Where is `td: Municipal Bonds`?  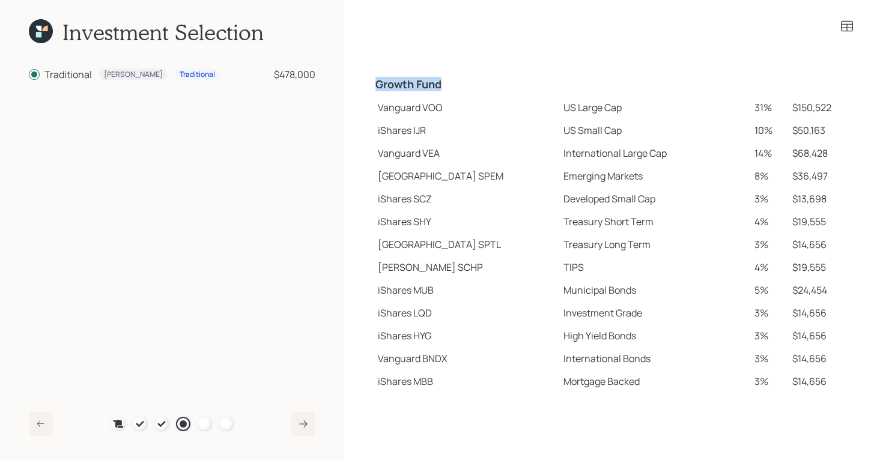 td: Municipal Bonds is located at coordinates (654, 290).